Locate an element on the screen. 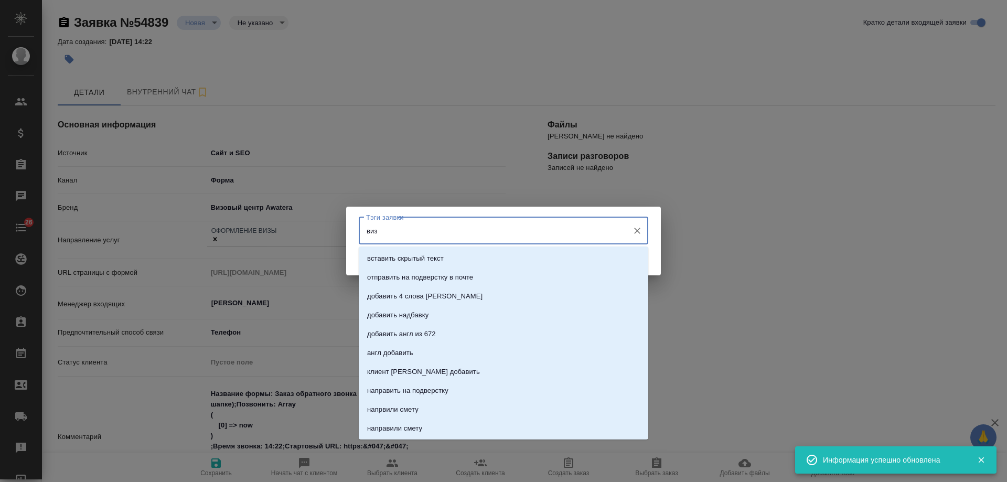 This screenshot has height=482, width=1007. p: добавить надбавку is located at coordinates (397, 315).